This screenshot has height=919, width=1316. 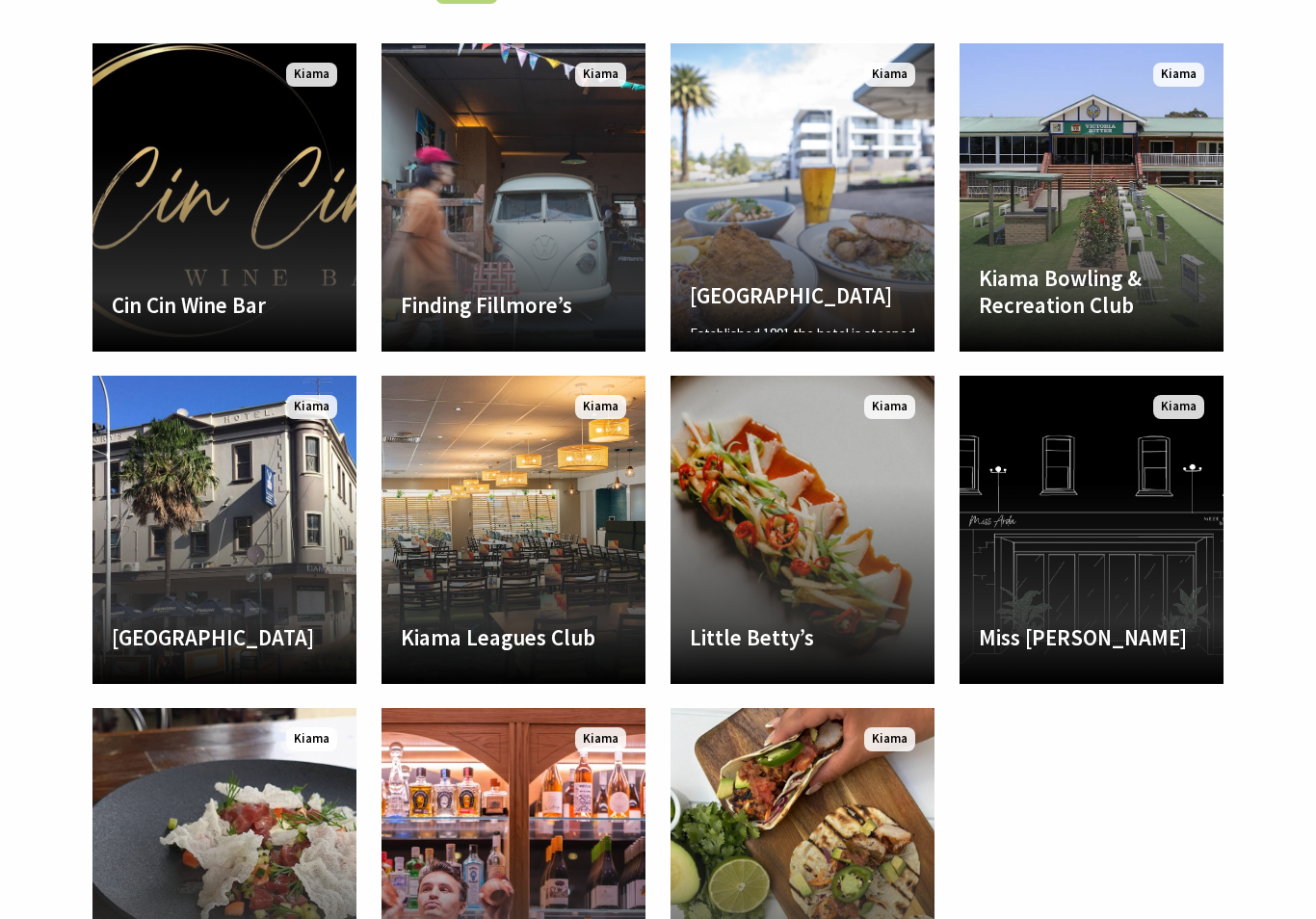 I want to click on a: Another Image Used Kiama Bowling & Recreation Club Kiama, so click(x=1092, y=197).